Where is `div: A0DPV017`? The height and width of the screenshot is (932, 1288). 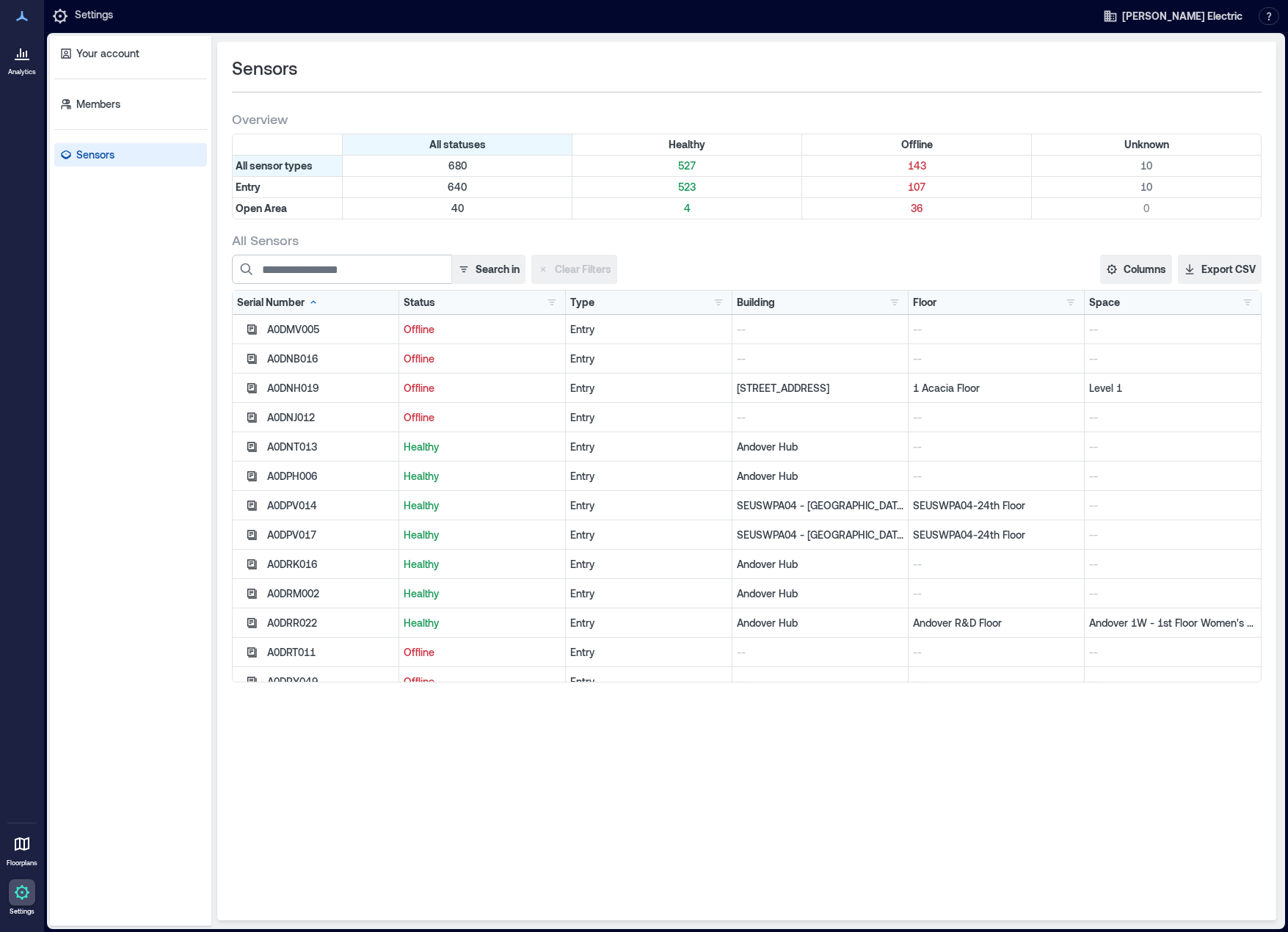
div: A0DPV017 is located at coordinates (330, 535).